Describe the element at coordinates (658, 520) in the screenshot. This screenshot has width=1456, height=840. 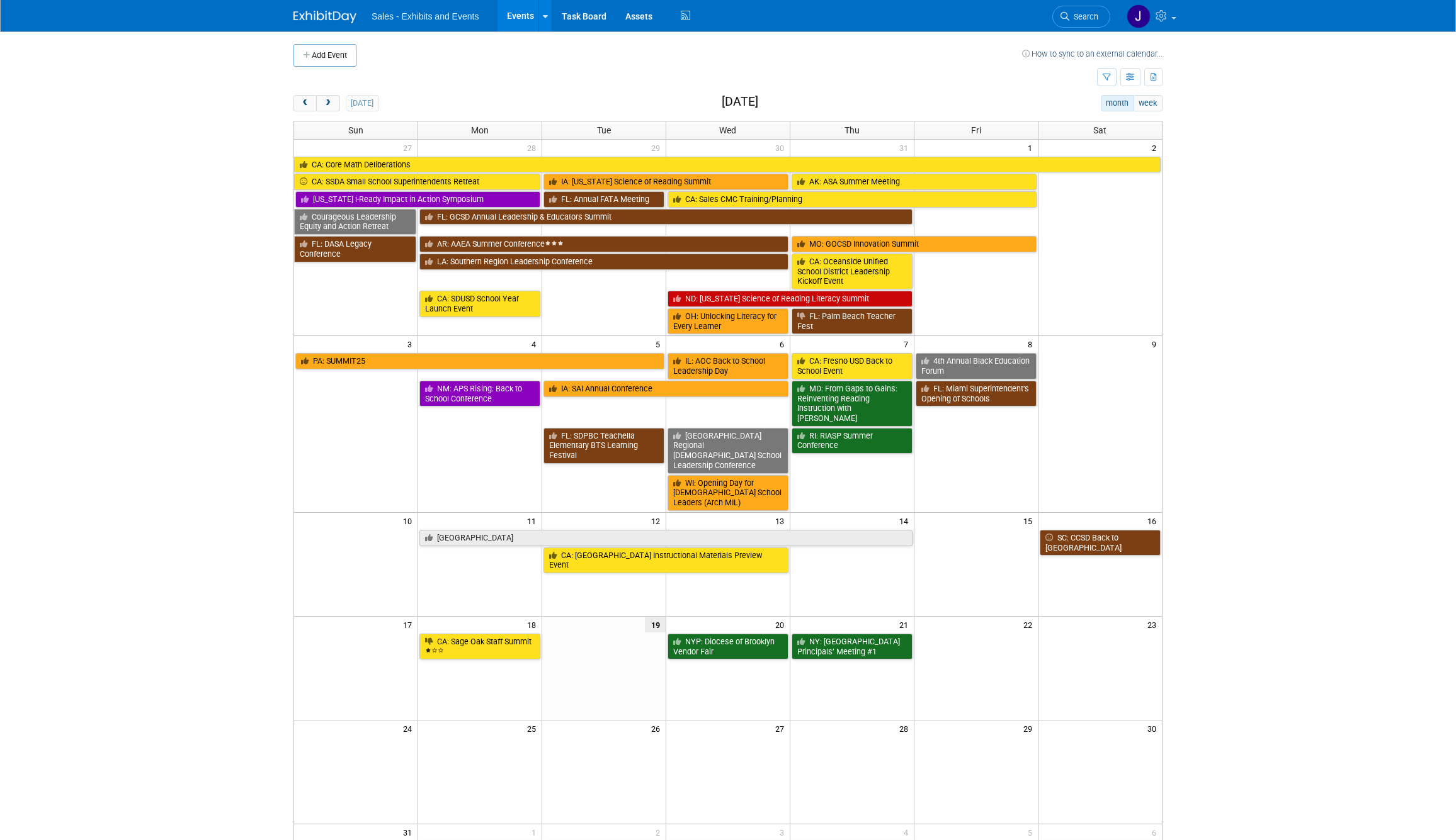
I see `span: 12` at that location.